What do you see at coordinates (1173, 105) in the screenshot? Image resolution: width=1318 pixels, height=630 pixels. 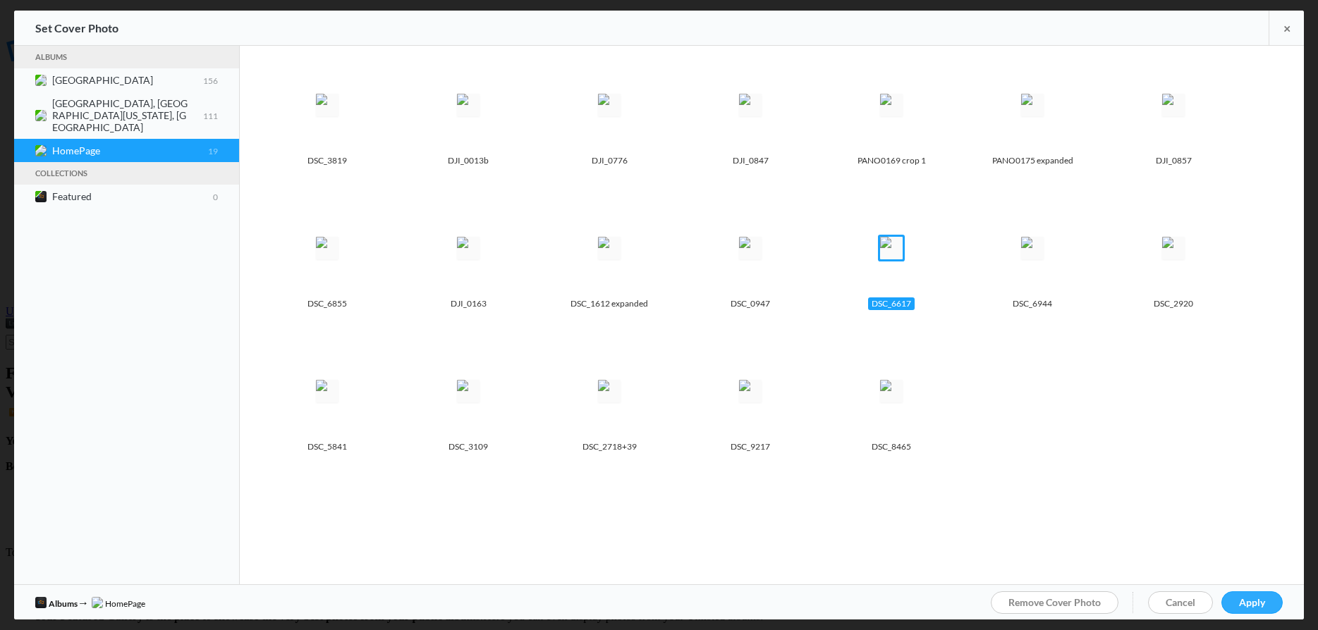 I see `img: DJI_0857` at bounding box center [1173, 105].